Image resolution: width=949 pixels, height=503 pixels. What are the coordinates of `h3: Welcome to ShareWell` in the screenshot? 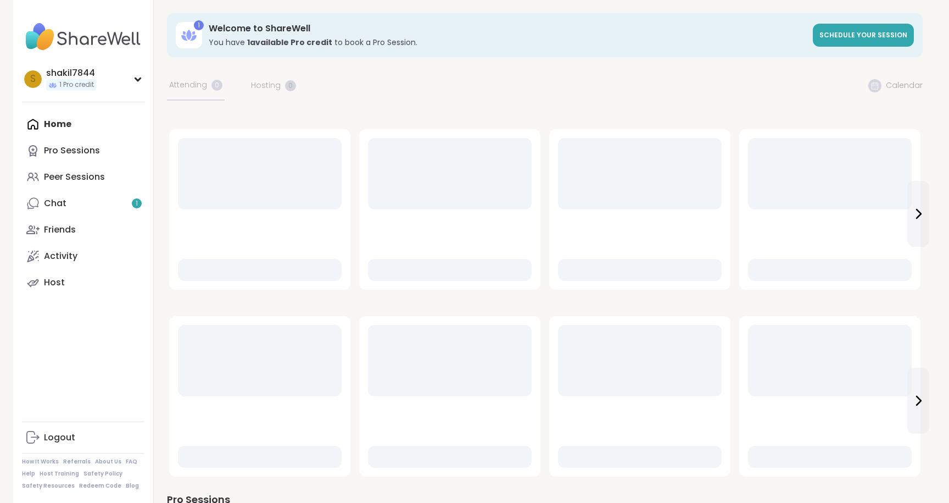 It's located at (507, 29).